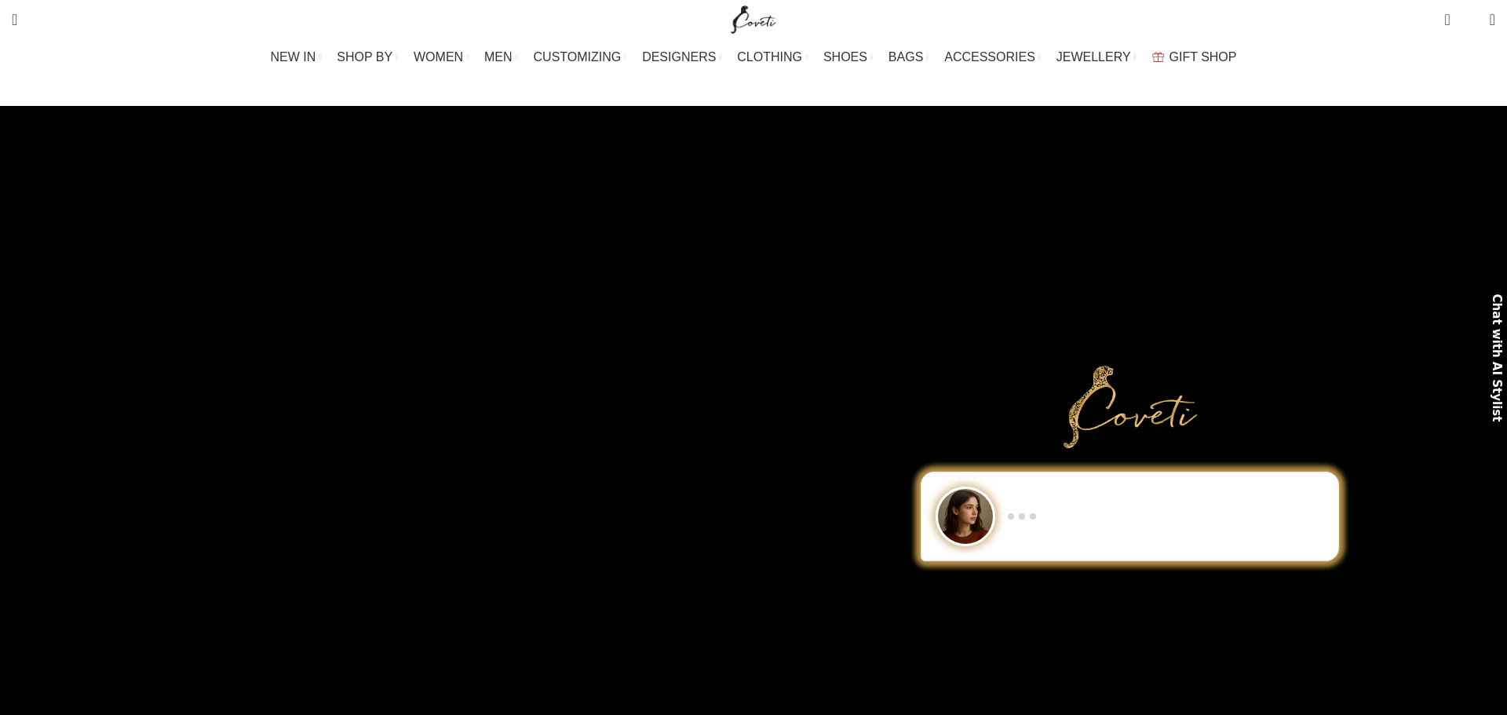 The height and width of the screenshot is (715, 1507). Describe the element at coordinates (848, 57) in the screenshot. I see `a: SHOES` at that location.